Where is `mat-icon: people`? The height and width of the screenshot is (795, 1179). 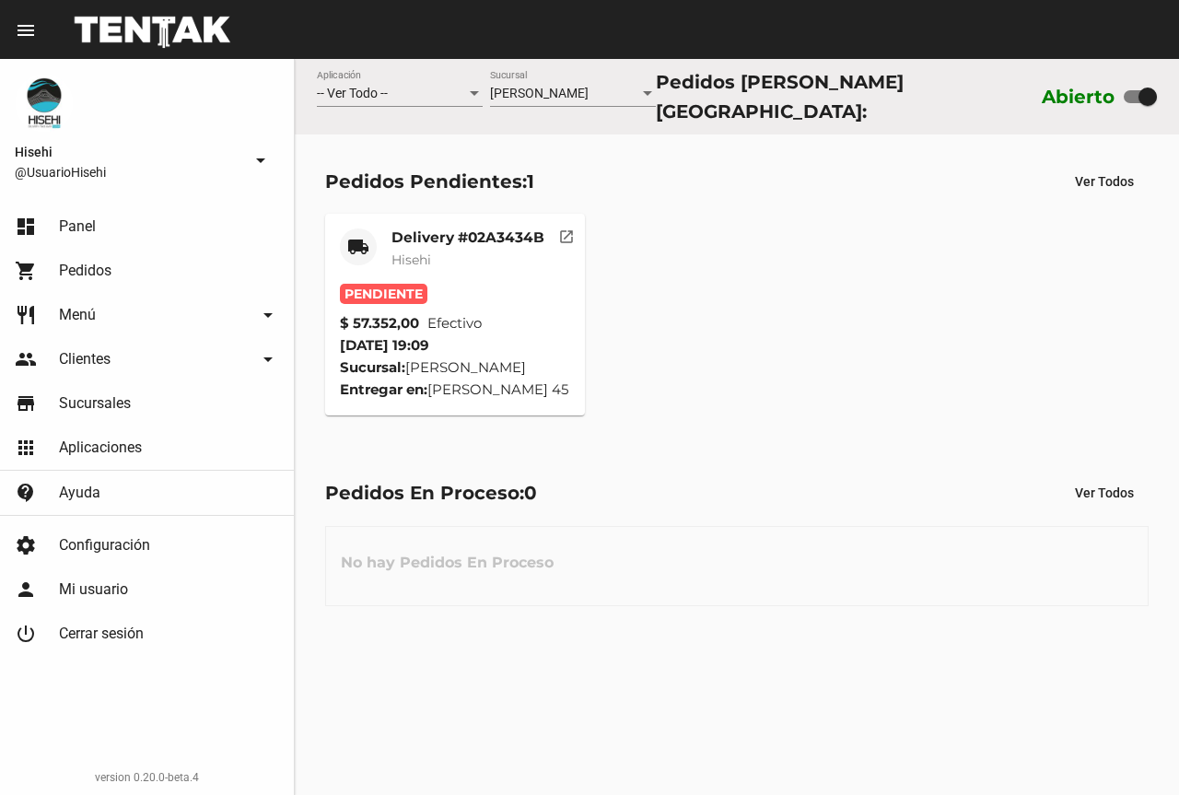
mat-icon: people is located at coordinates (26, 359).